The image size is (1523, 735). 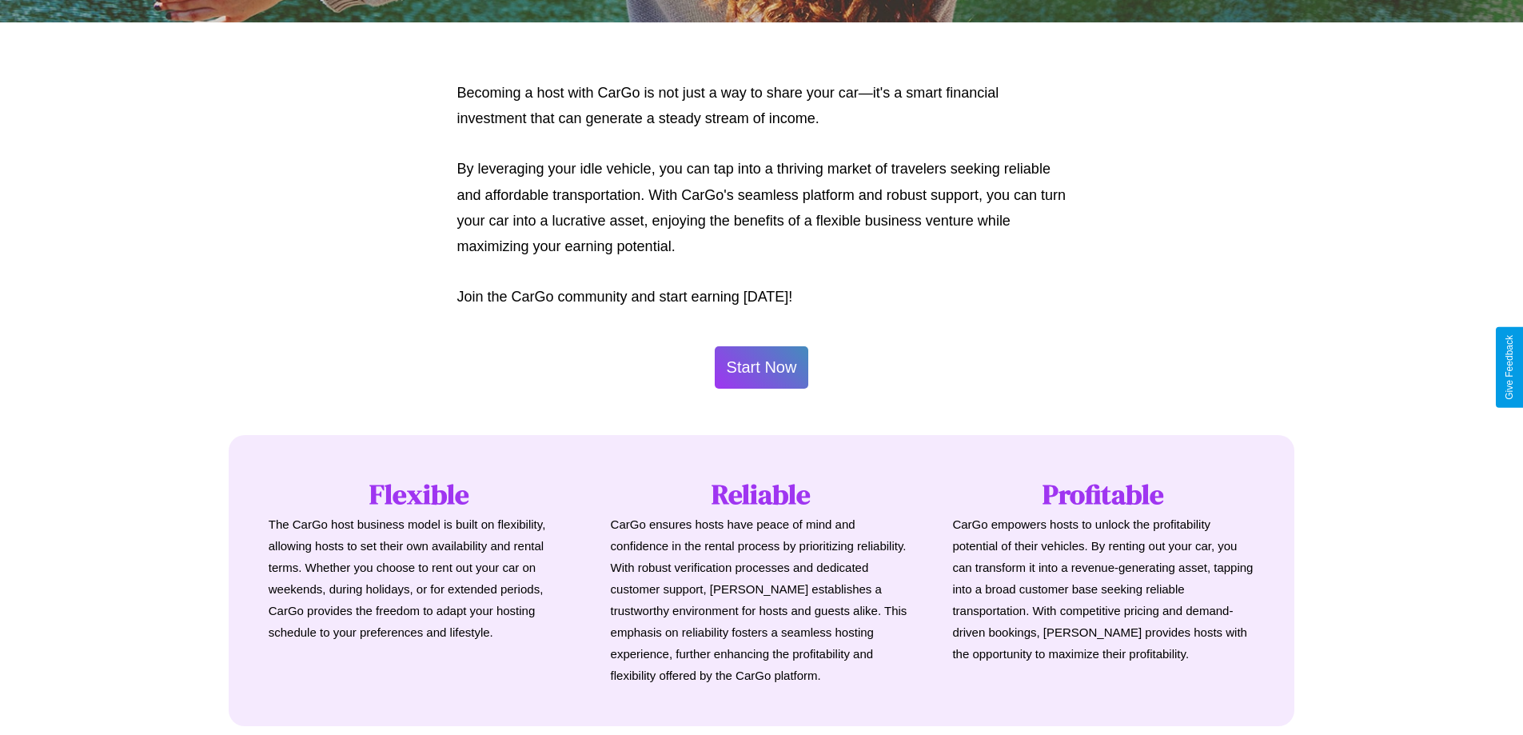 What do you see at coordinates (1103, 588) in the screenshot?
I see `p: CarGo empowers hosts to unlock the profitability potential of their vehicles. By renting out your...` at bounding box center [1103, 588].